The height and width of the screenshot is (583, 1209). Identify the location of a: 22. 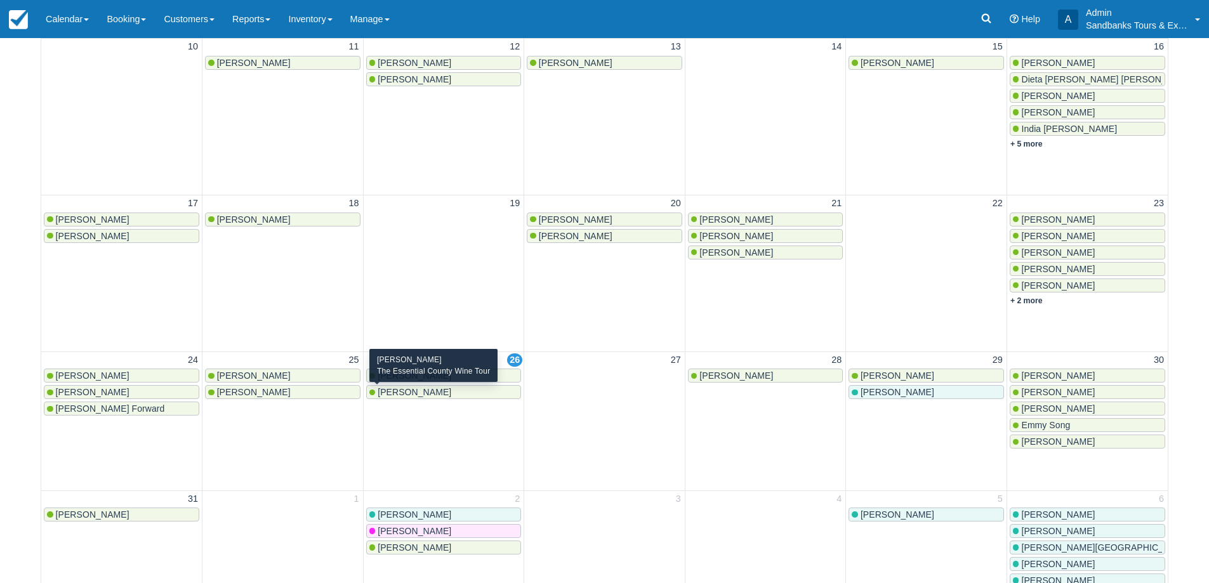
(998, 204).